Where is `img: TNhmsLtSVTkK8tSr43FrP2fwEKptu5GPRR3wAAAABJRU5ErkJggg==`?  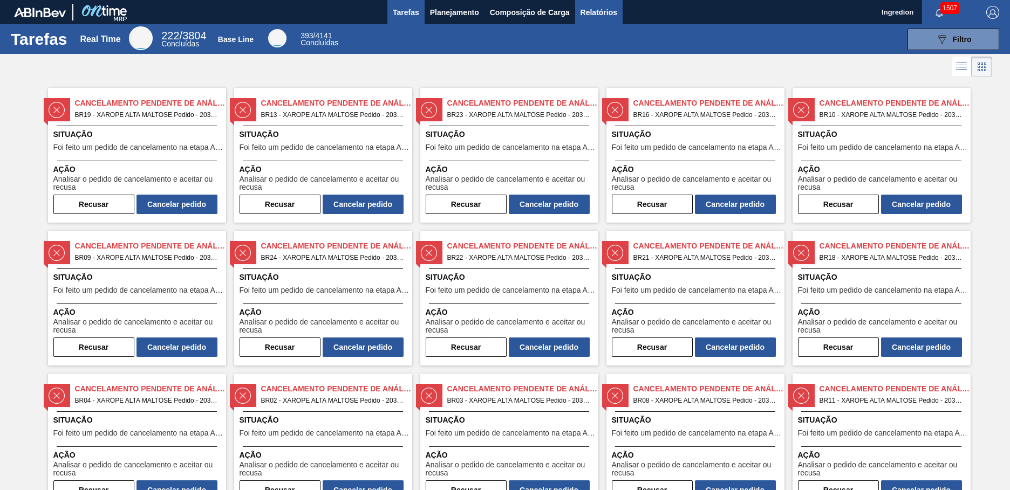
img: TNhmsLtSVTkK8tSr43FrP2fwEKptu5GPRR3wAAAABJRU5ErkJggg== is located at coordinates (40, 12).